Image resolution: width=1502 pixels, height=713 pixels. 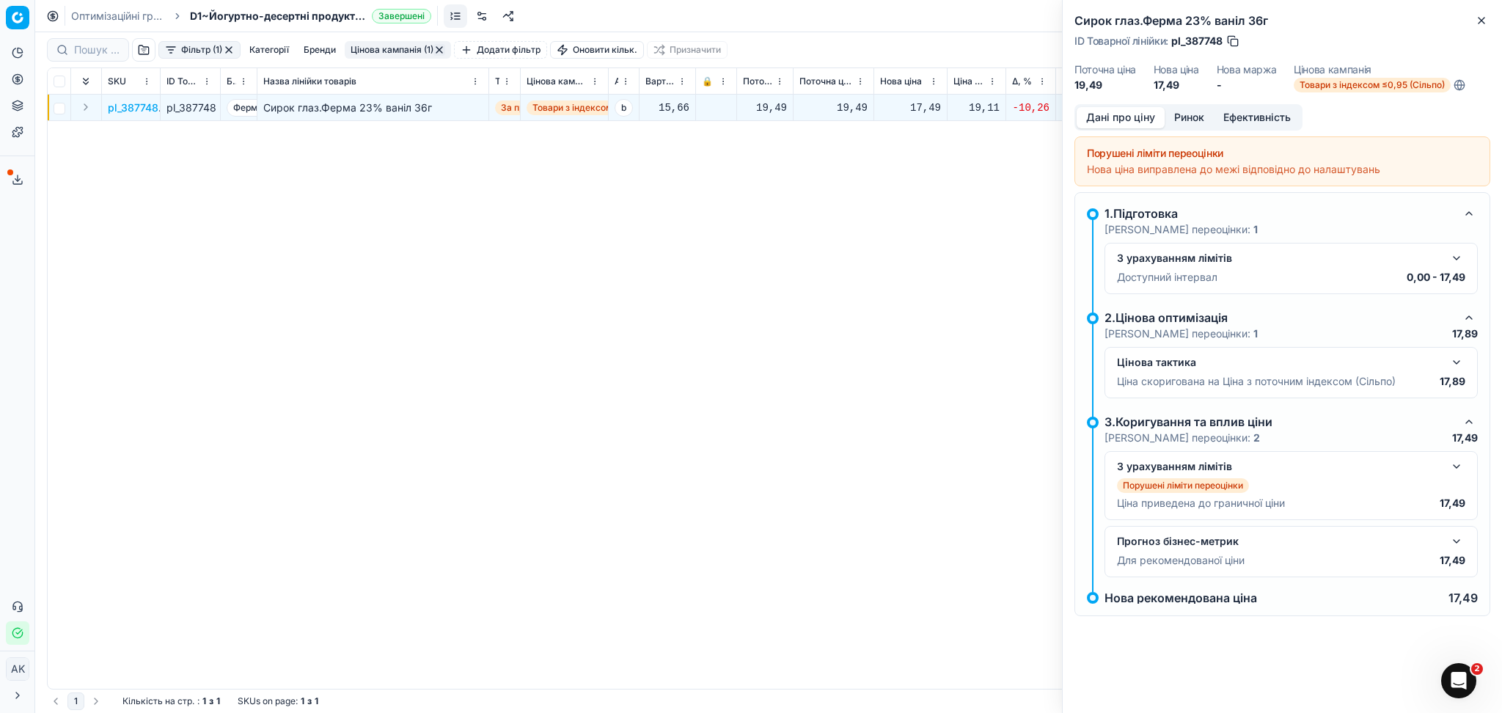 I want to click on div: 1.Підготовка, so click(x=1279, y=213).